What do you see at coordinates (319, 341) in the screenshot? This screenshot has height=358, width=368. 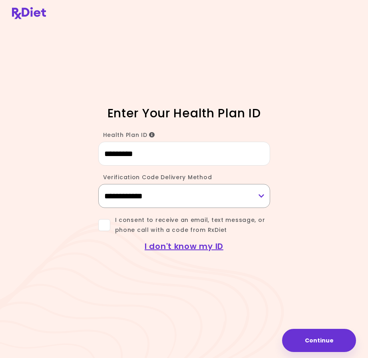 I see `button: Continue` at bounding box center [319, 341].